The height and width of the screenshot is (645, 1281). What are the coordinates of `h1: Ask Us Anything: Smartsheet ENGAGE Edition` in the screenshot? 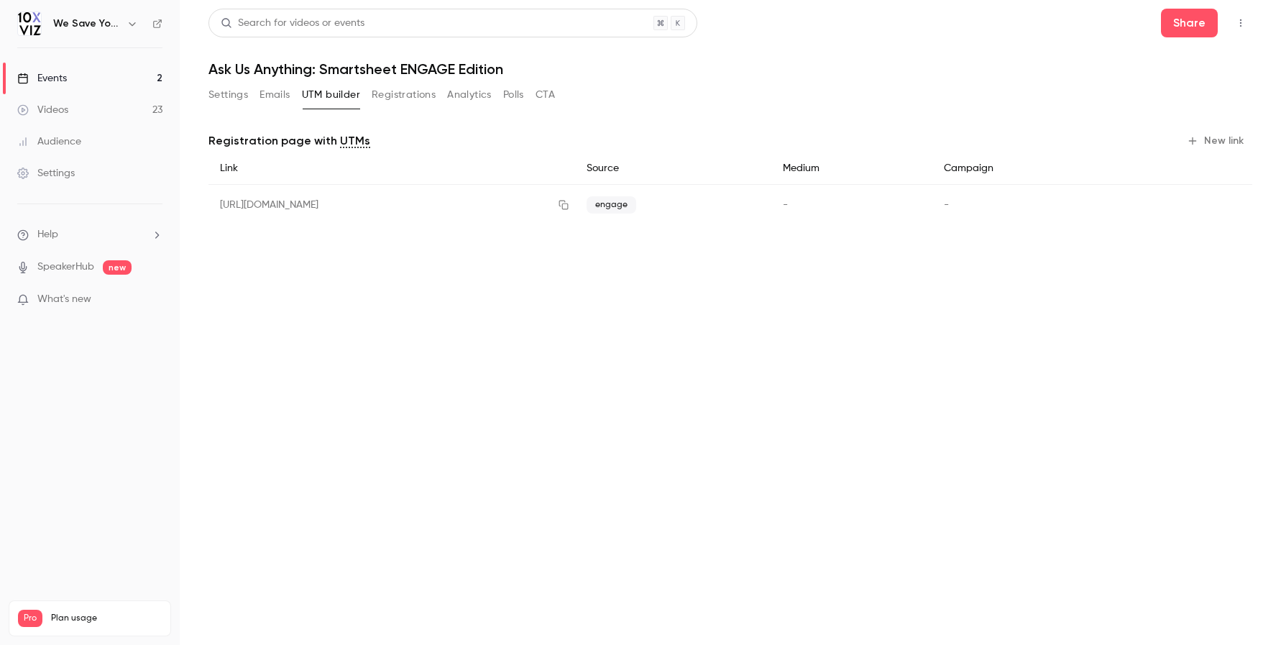 It's located at (730, 69).